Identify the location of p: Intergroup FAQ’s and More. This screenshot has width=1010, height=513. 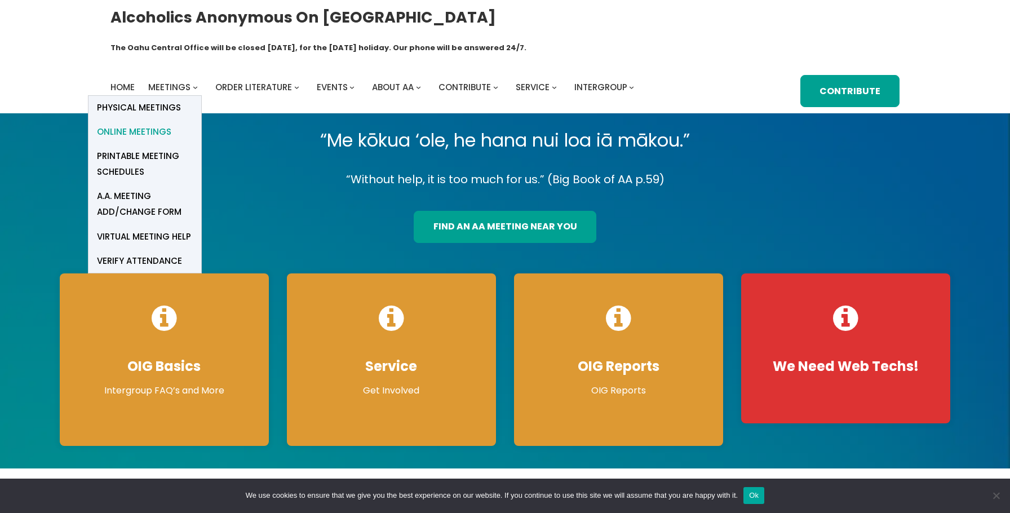
(164, 391).